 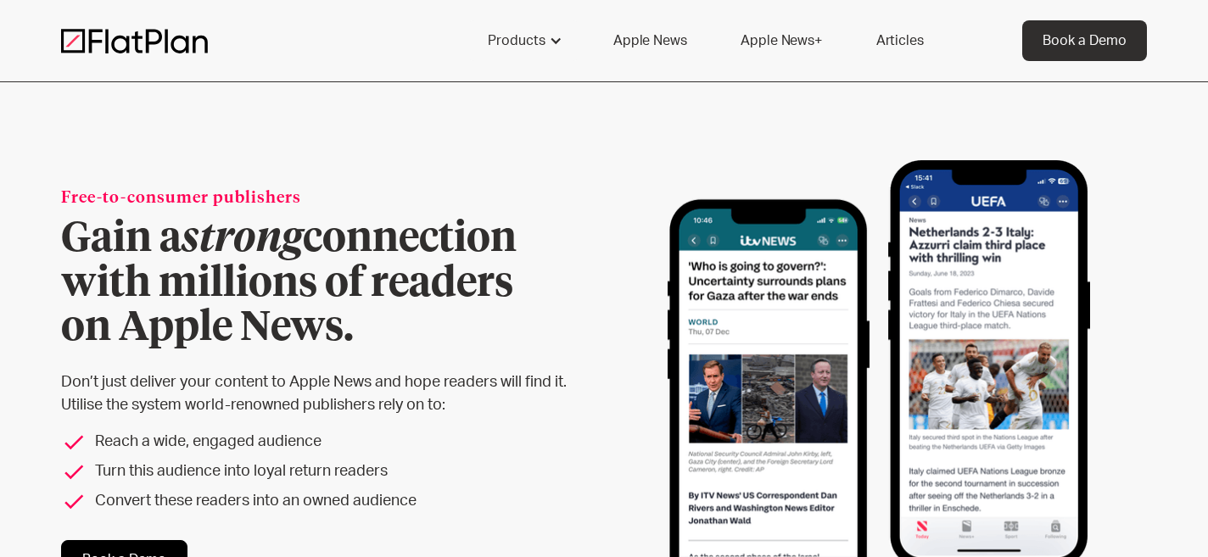 I want to click on div: Free-to-consumer publishers, so click(x=329, y=198).